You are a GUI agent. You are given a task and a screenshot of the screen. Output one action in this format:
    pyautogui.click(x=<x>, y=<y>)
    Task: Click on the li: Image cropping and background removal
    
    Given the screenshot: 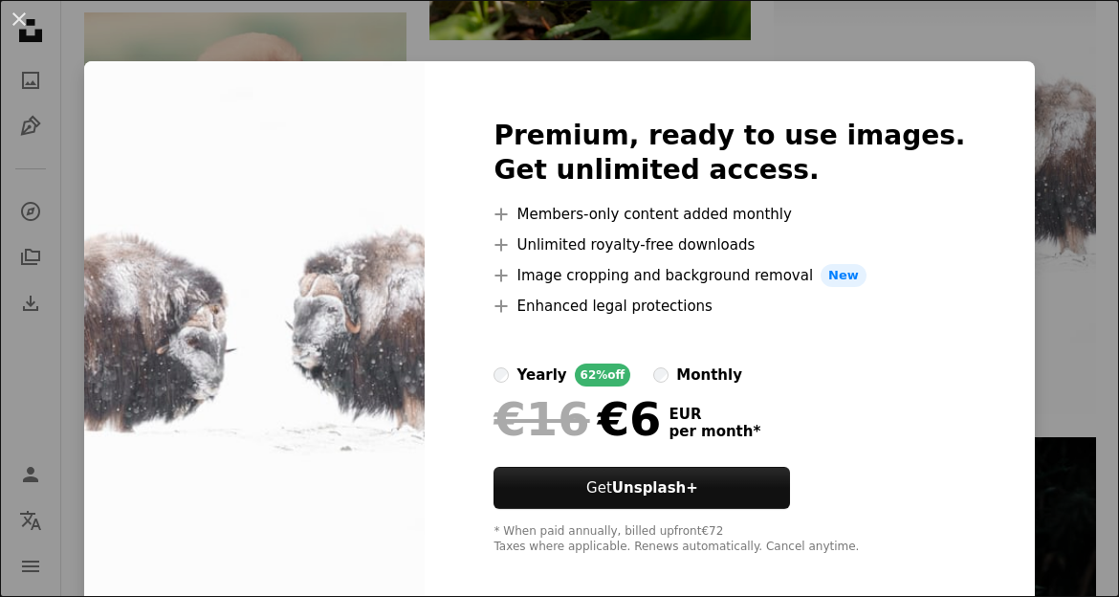 What is the action you would take?
    pyautogui.click(x=729, y=276)
    